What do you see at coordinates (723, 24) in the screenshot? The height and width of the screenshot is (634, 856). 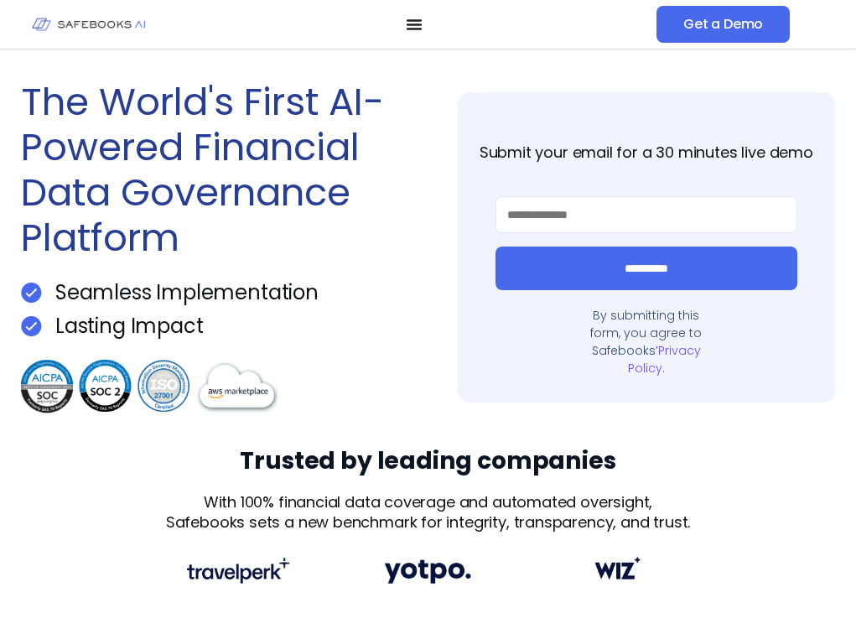 I see `a: Get a Demo` at bounding box center [723, 24].